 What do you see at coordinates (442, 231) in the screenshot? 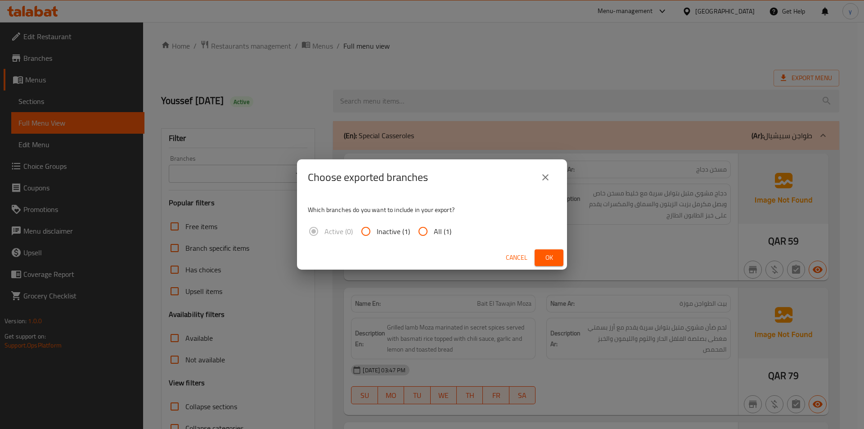
I see `span: All (1)` at bounding box center [442, 231].